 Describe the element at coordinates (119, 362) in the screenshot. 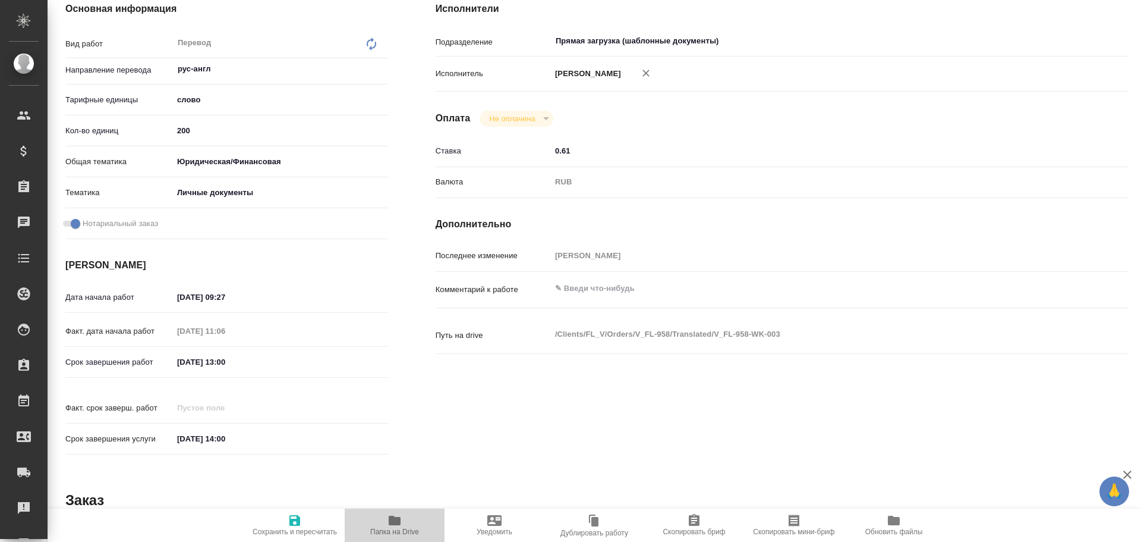

I see `p: Срок завершения работ` at that location.